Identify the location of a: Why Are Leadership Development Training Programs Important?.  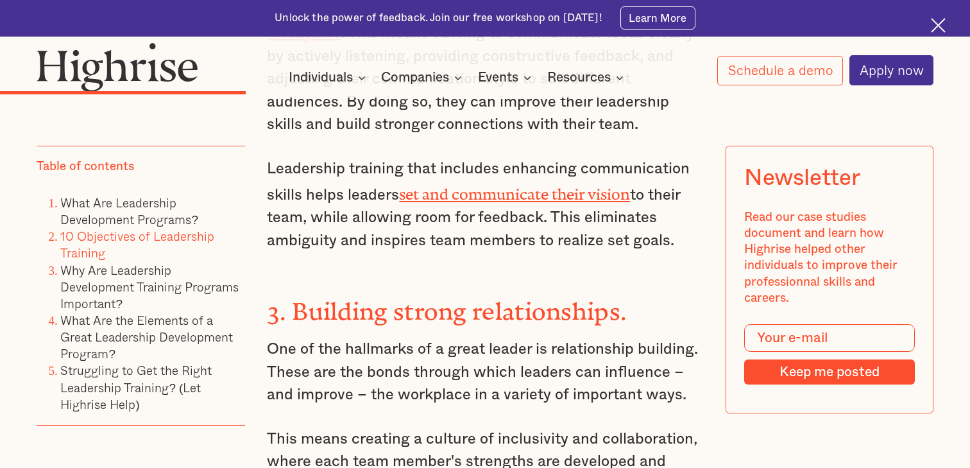
(149, 285).